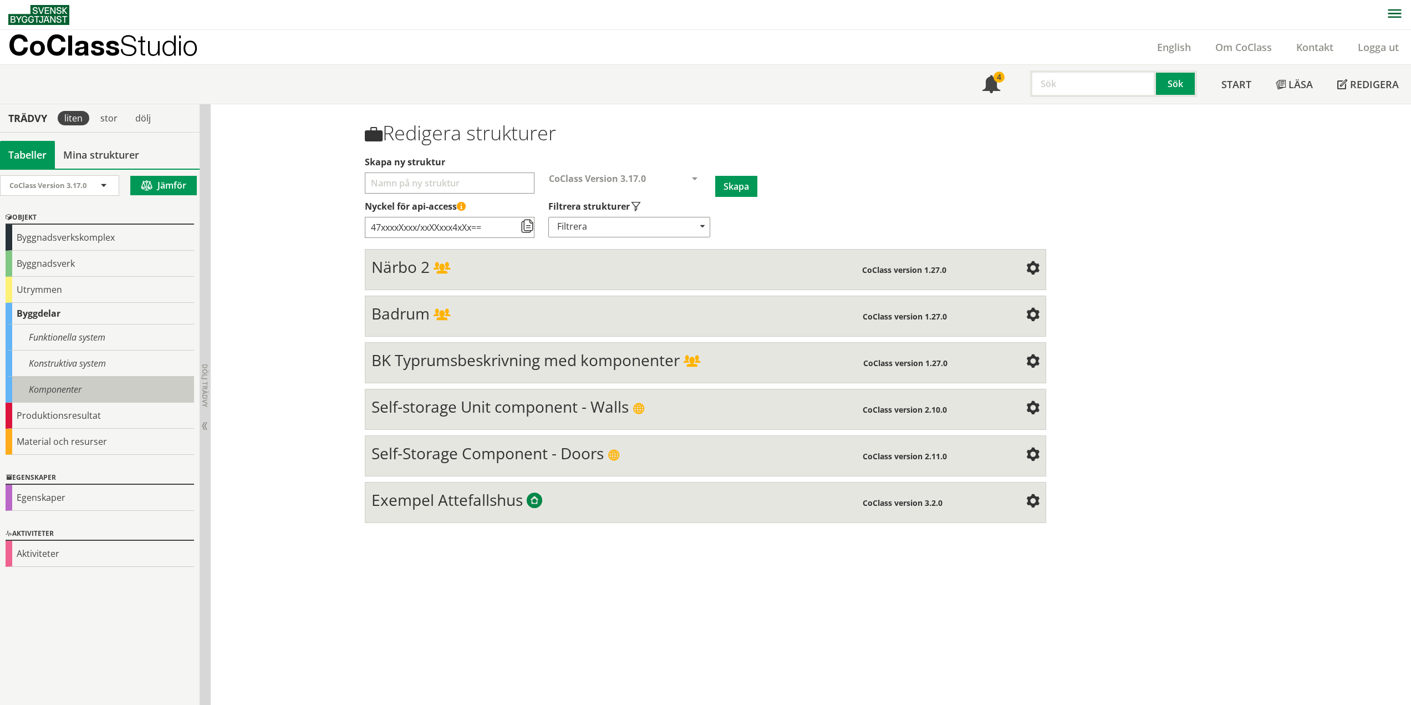  What do you see at coordinates (143, 118) in the screenshot?
I see `div: dölj` at bounding box center [143, 118].